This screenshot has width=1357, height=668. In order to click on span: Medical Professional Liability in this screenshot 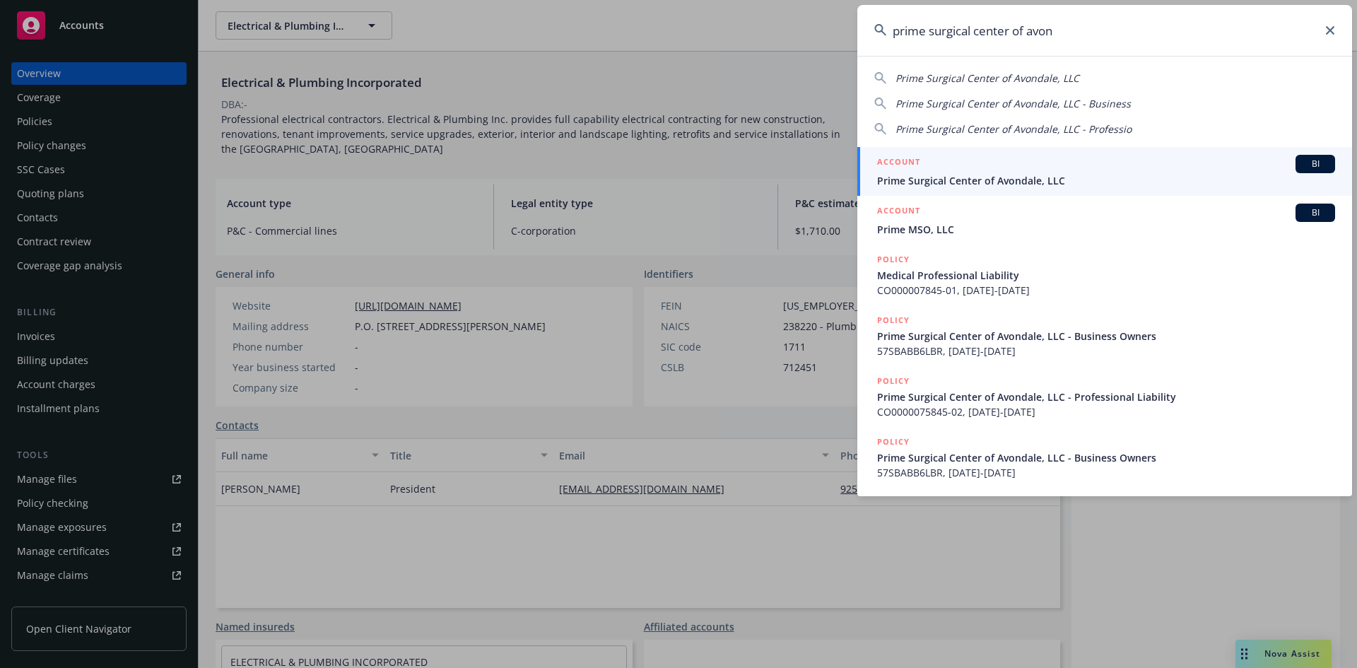, I will do `click(1106, 275)`.